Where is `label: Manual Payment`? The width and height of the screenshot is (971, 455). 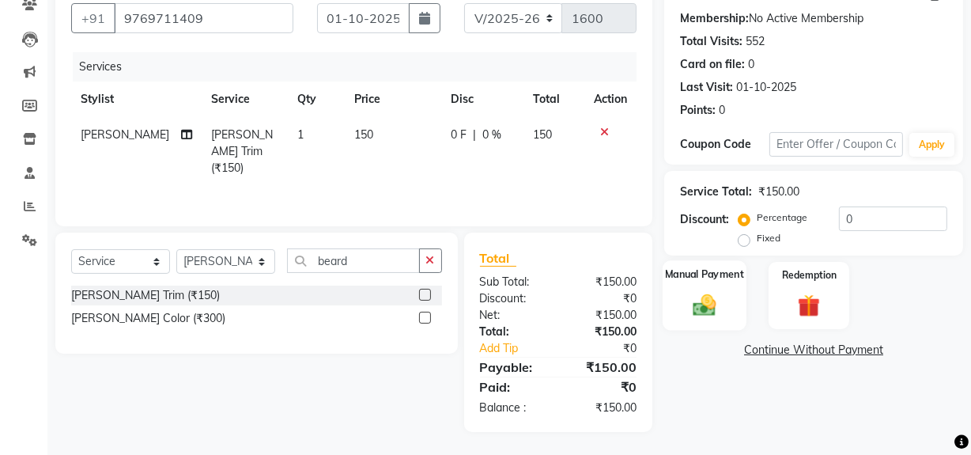 label: Manual Payment is located at coordinates (704, 274).